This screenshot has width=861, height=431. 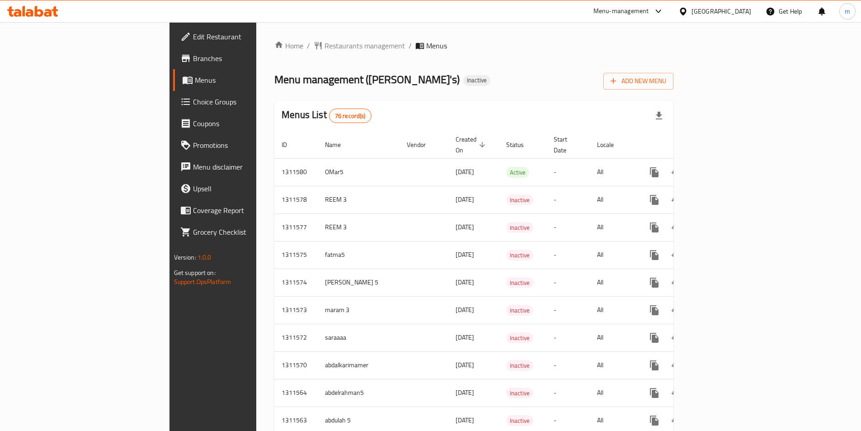 I want to click on td: OMar5, so click(x=359, y=172).